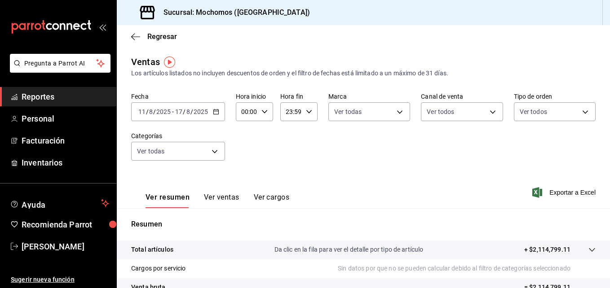  I want to click on span: Pregunta a Parrot AI, so click(60, 63).